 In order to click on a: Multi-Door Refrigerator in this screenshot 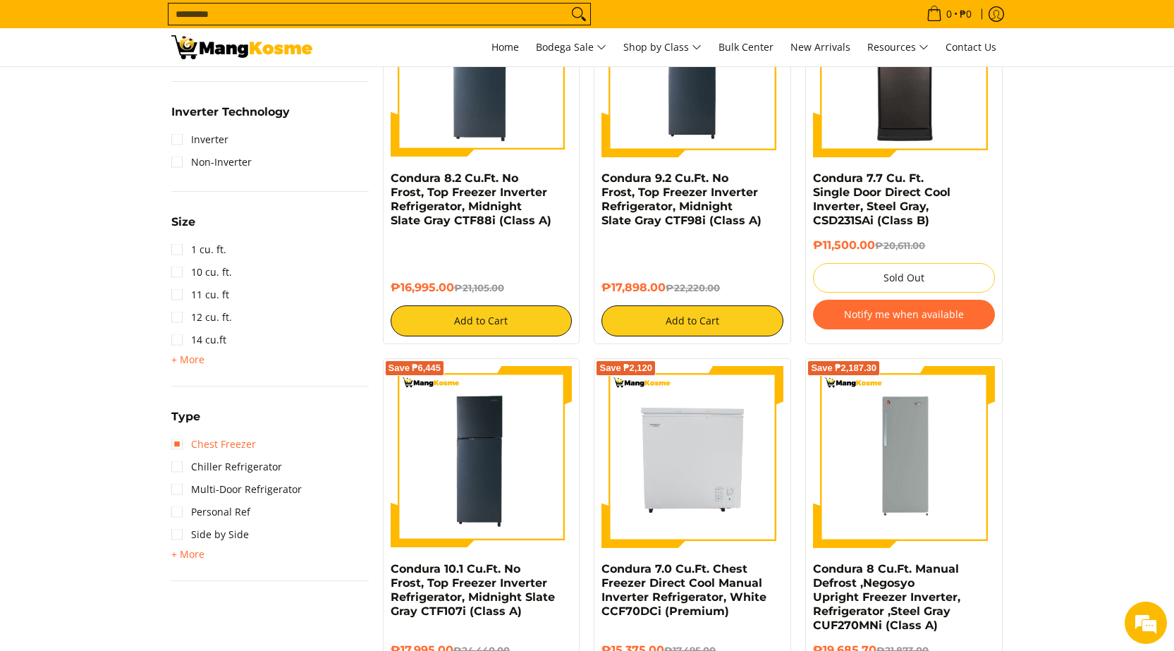, I will do `click(236, 489)`.